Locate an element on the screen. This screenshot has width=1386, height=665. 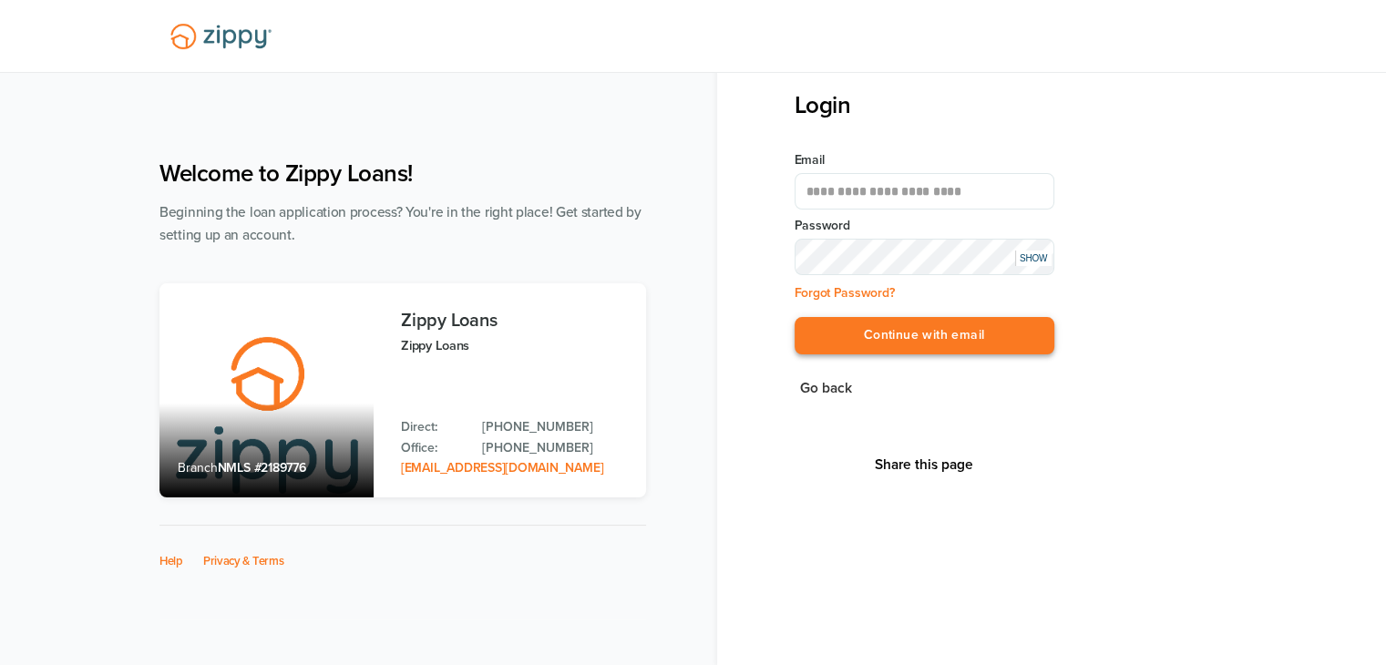
a: Direct Phone: 512-975-2947 is located at coordinates (555, 427).